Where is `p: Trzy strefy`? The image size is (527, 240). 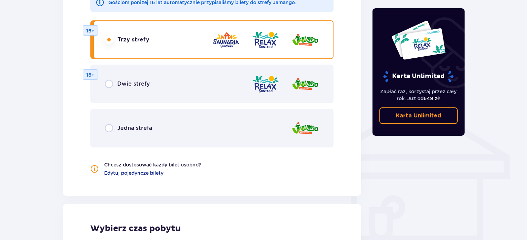 p: Trzy strefy is located at coordinates (133, 40).